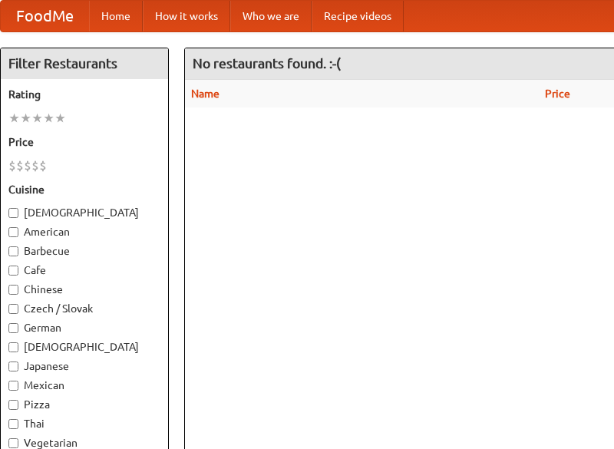  Describe the element at coordinates (116, 16) in the screenshot. I see `a: Home` at that location.